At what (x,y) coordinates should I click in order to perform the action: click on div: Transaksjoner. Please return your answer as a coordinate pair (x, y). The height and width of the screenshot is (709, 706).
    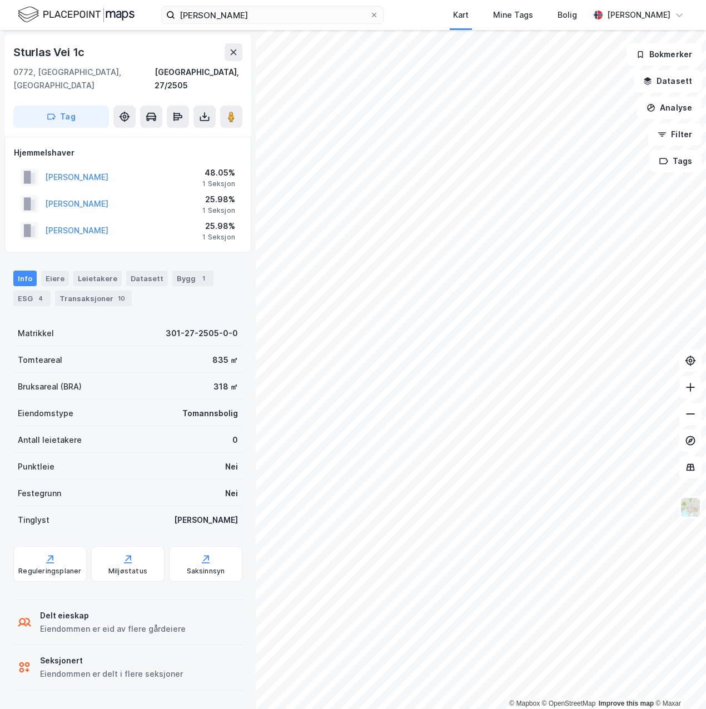
    Looking at the image, I should click on (93, 298).